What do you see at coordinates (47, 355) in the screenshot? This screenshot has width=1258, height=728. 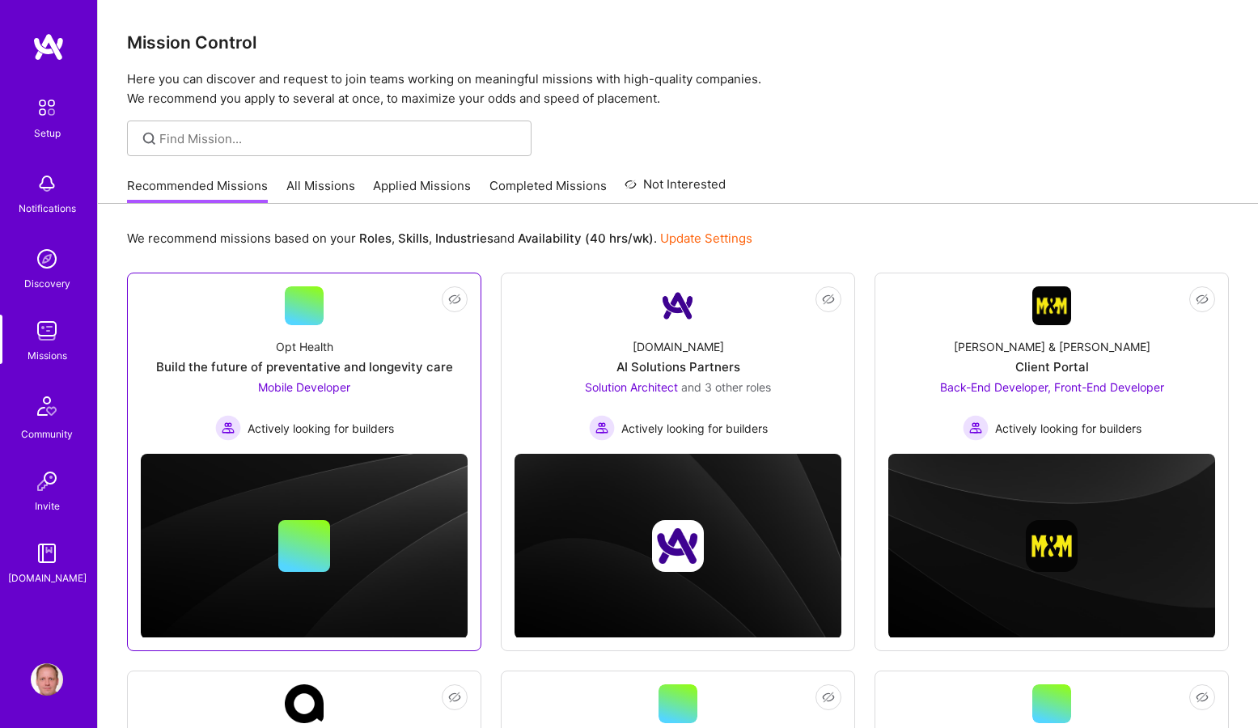 I see `div: Missions` at bounding box center [47, 355].